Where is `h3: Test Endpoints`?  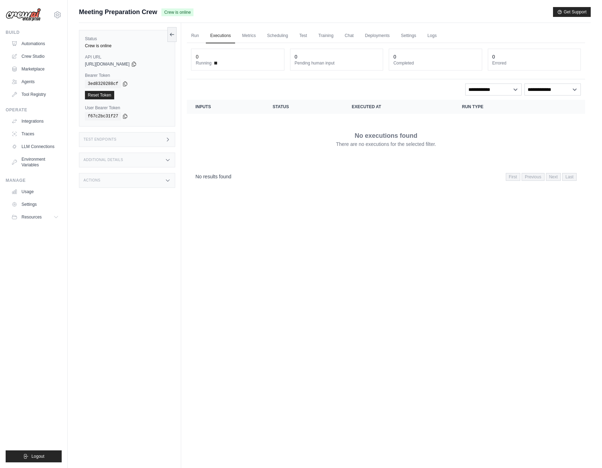 h3: Test Endpoints is located at coordinates (100, 139).